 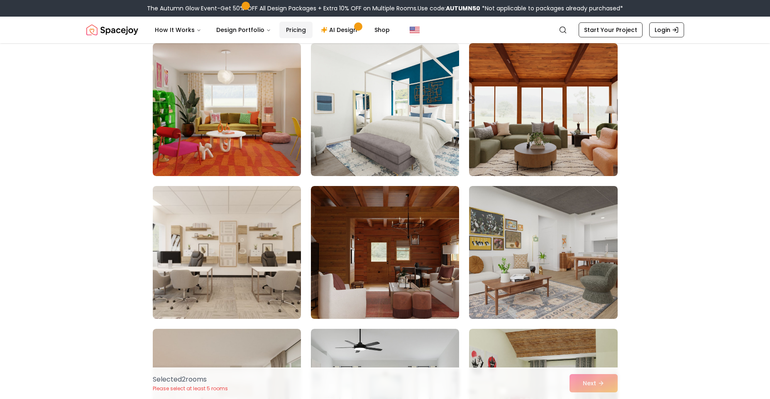 I want to click on nav: Main, so click(x=272, y=30).